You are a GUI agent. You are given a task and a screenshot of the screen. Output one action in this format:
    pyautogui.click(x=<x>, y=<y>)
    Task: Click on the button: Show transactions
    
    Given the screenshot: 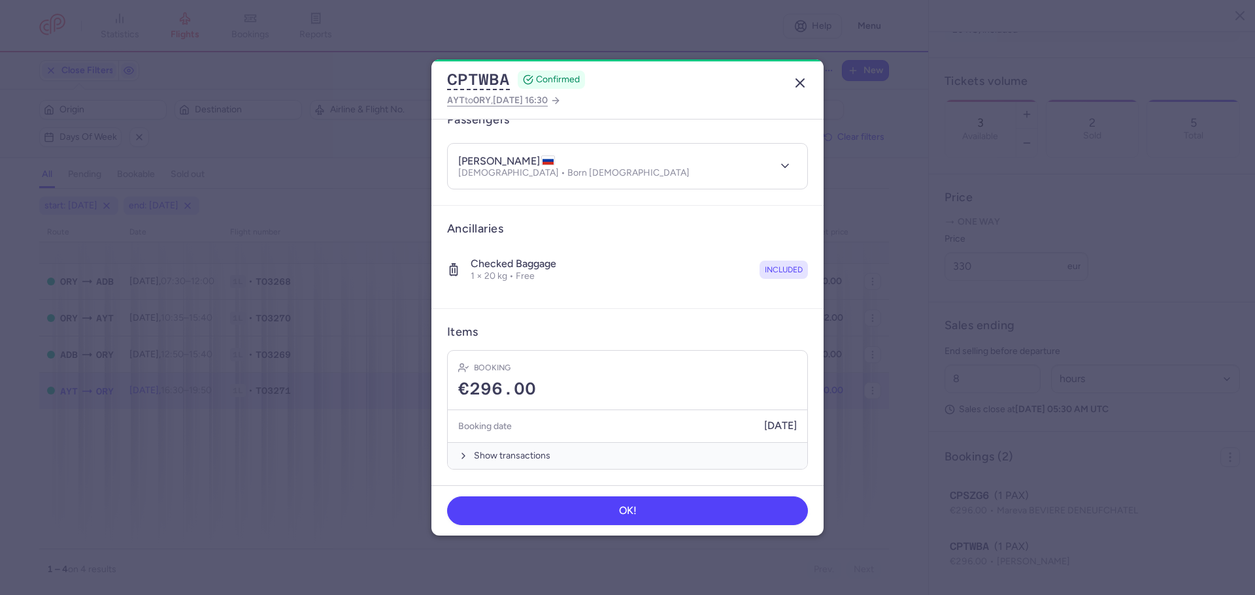 What is the action you would take?
    pyautogui.click(x=627, y=455)
    